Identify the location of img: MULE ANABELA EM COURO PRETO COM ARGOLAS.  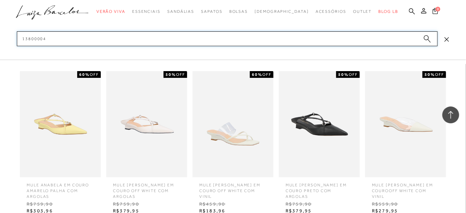
(319, 124).